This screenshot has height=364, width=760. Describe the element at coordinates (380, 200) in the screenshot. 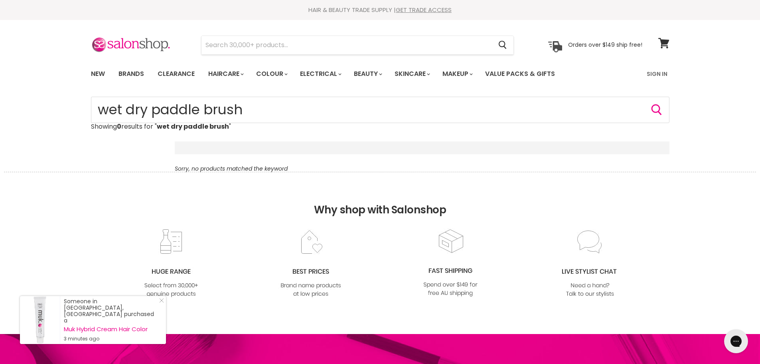

I see `h2: Why shop with Salonshop` at that location.